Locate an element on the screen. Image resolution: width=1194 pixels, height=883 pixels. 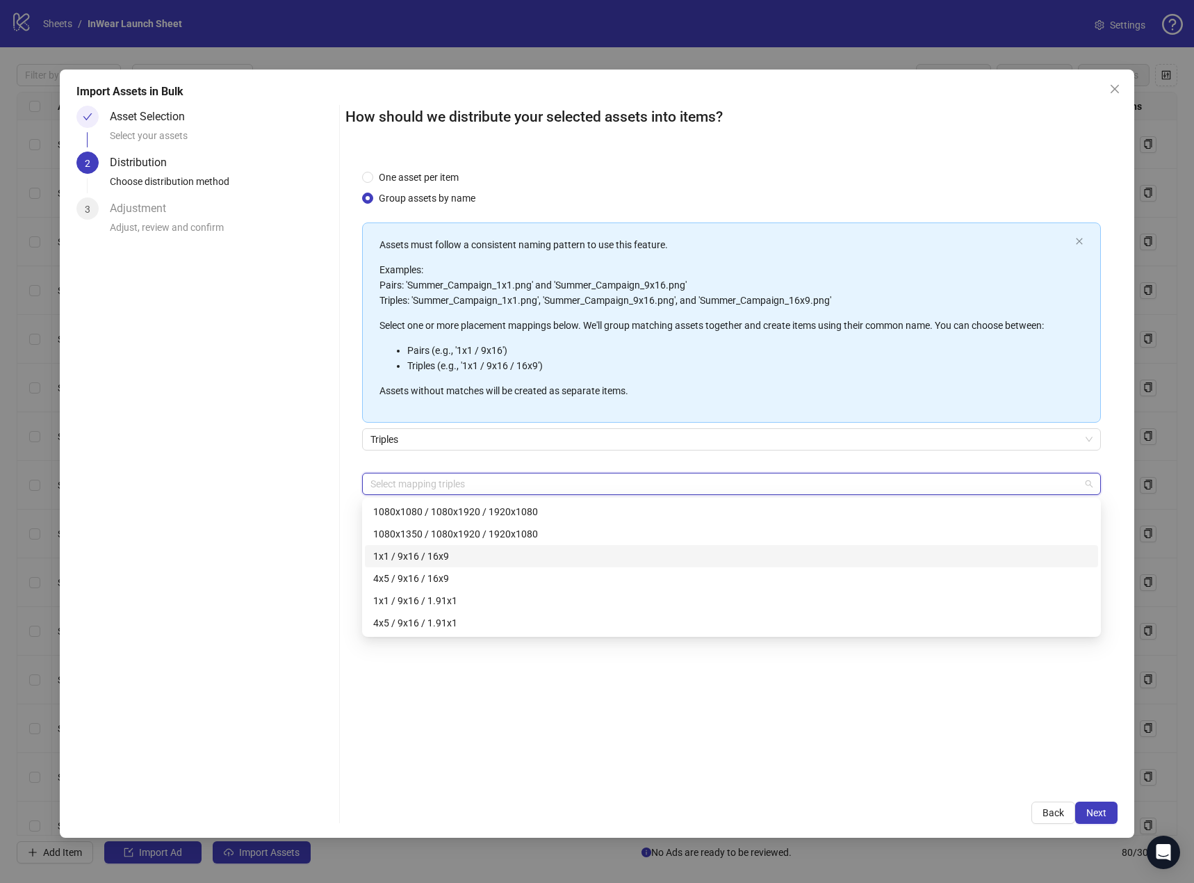
li: Pairs (e.g., '1x1 / 9x16') is located at coordinates (738, 350).